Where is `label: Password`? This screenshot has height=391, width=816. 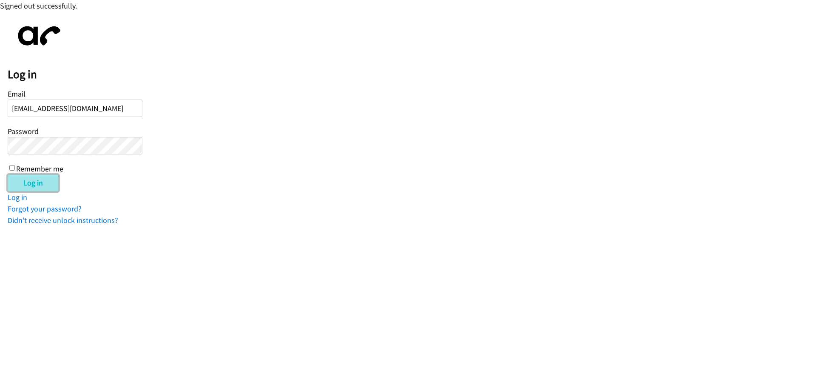 label: Password is located at coordinates (23, 131).